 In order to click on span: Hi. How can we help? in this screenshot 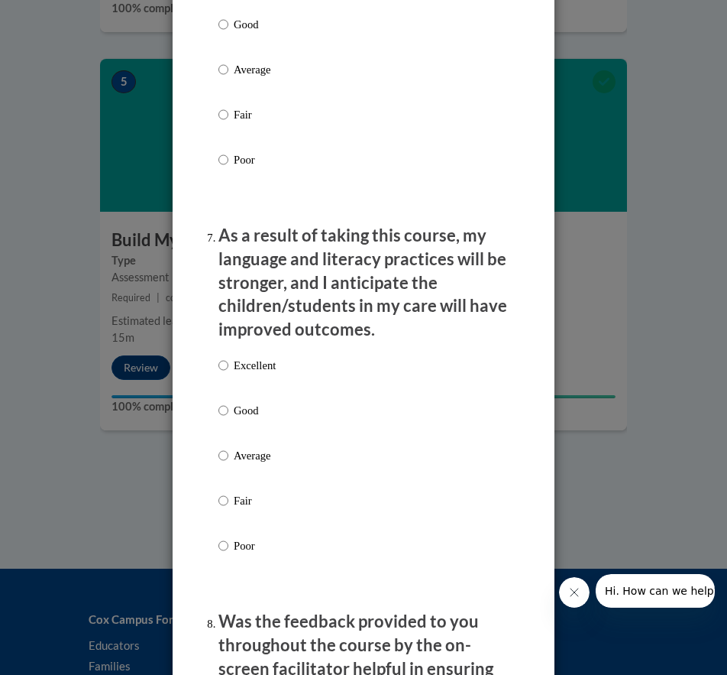, I will do `click(66, 17)`.